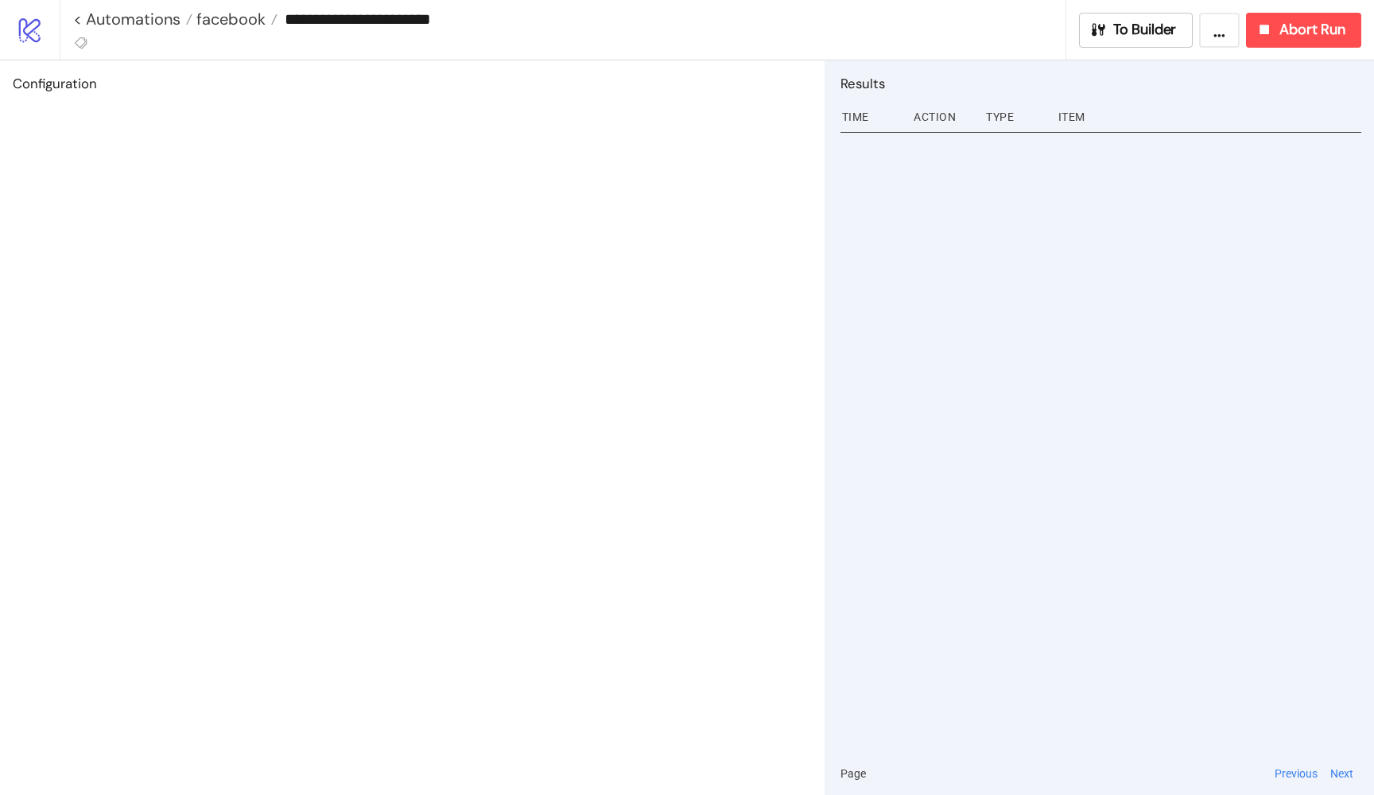 This screenshot has width=1374, height=795. I want to click on button: Next, so click(1342, 774).